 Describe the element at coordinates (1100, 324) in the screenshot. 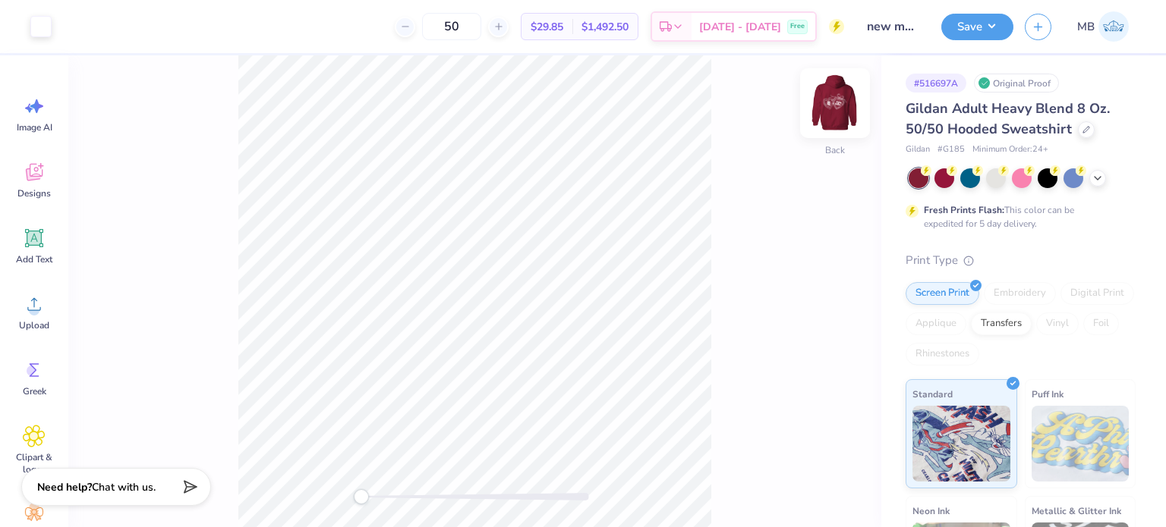

I see `div: Foil` at that location.